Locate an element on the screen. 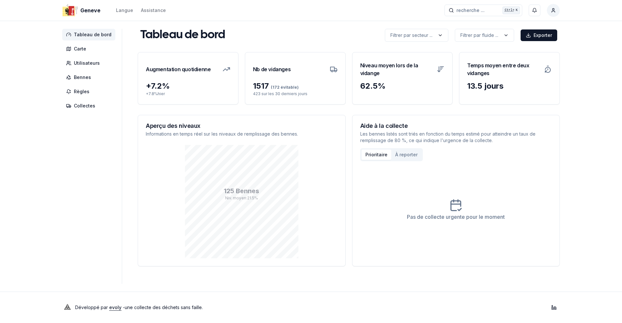 The image size is (622, 323). h3: Niveau moyen lors de la vidange is located at coordinates (397, 69).